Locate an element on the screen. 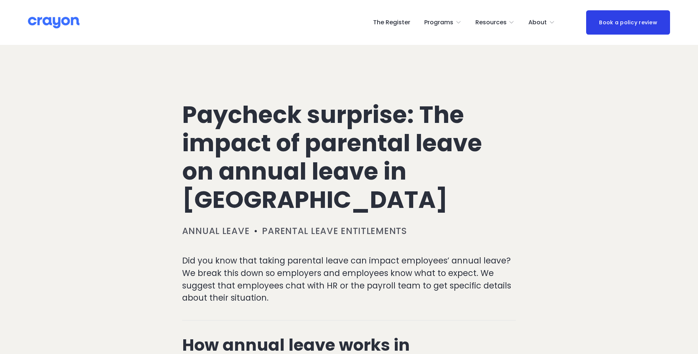 The width and height of the screenshot is (698, 354). a: Parental leave entitlements is located at coordinates (334, 231).